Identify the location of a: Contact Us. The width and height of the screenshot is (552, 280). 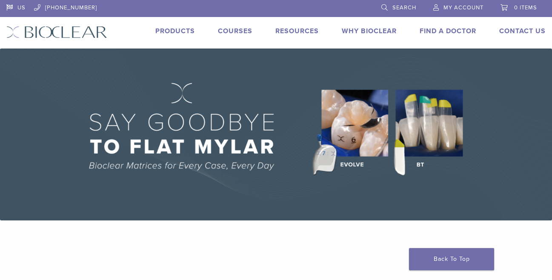
(522, 31).